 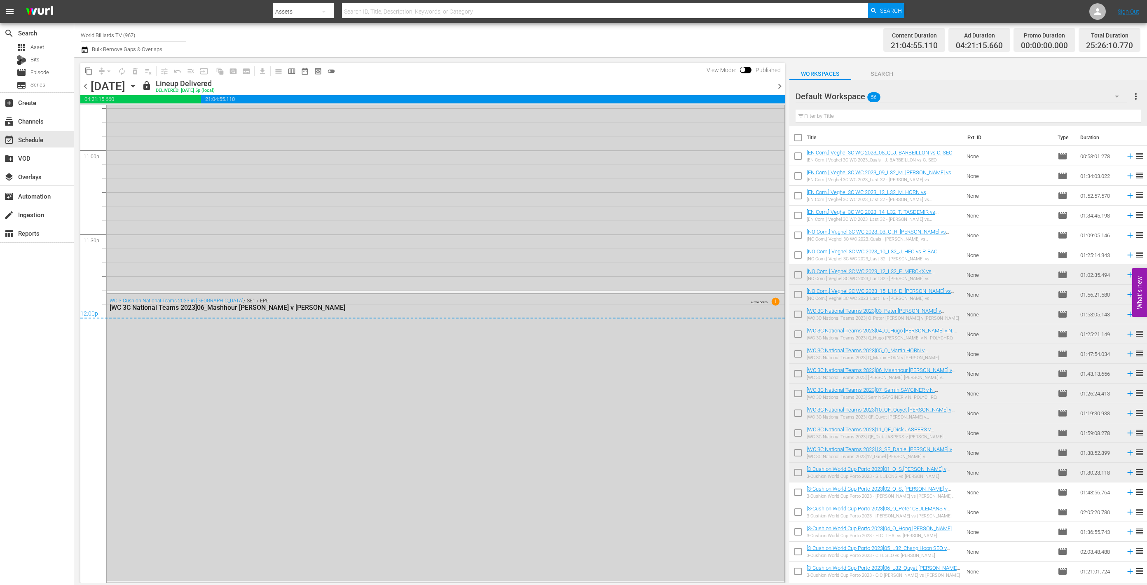 What do you see at coordinates (914, 35) in the screenshot?
I see `div: Content Duration` at bounding box center [914, 35].